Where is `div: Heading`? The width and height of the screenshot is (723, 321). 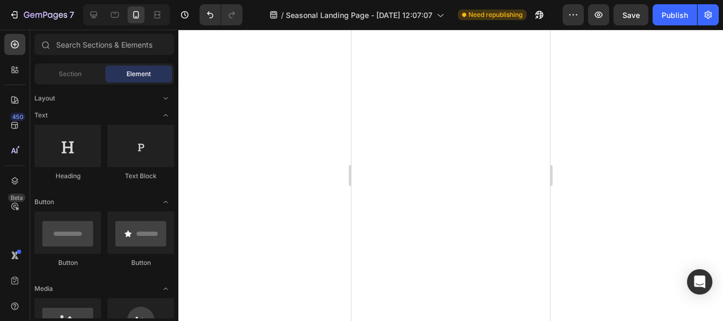
div: Heading is located at coordinates (68, 176).